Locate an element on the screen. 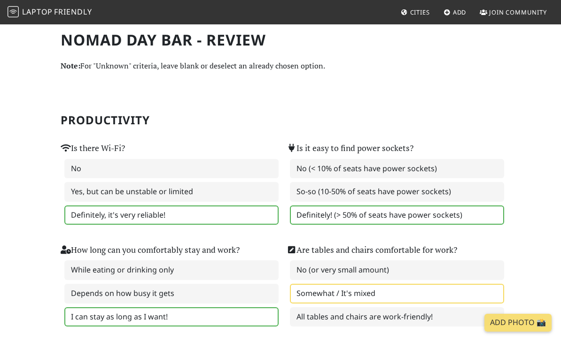 The image size is (561, 341). img: LaptopFriendly is located at coordinates (13, 12).